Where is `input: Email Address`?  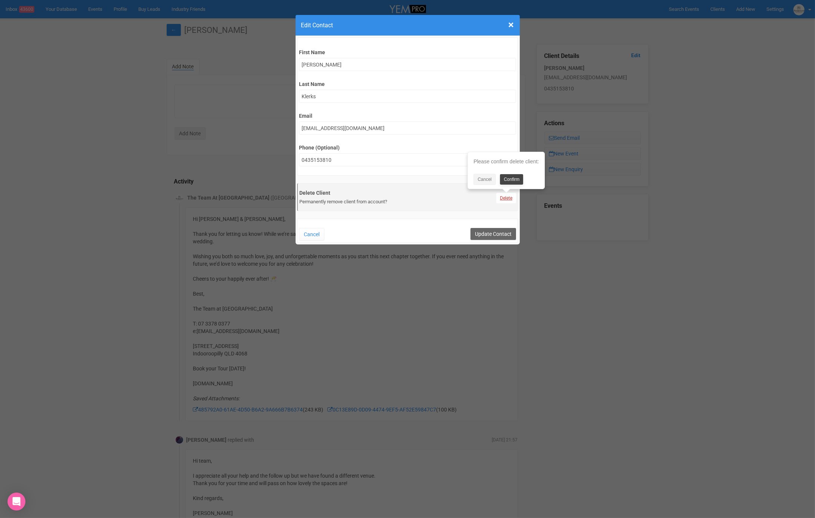
input: Email Address is located at coordinates (407, 128).